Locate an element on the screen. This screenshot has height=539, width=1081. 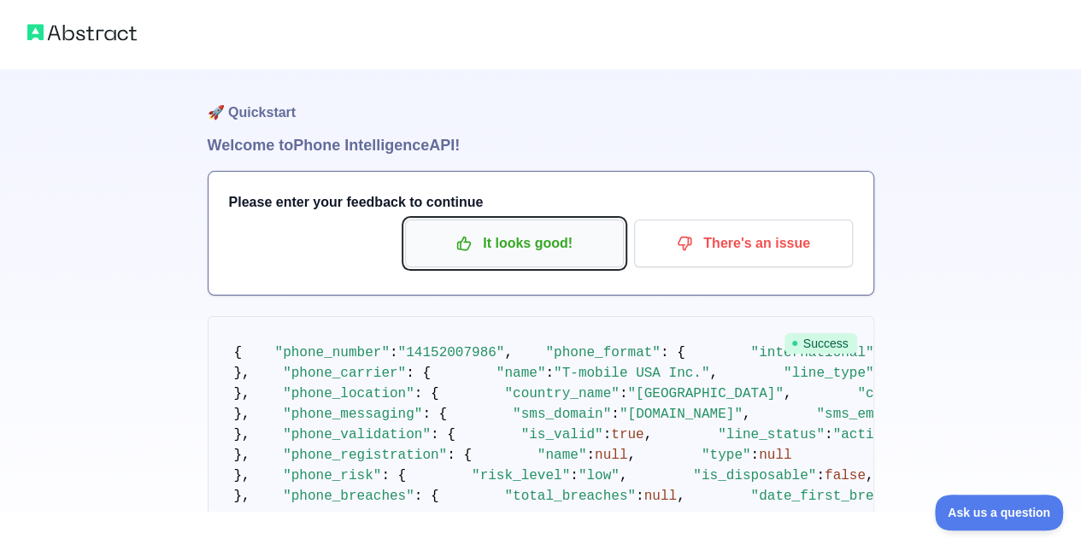
span: "country_code" is located at coordinates (914, 394).